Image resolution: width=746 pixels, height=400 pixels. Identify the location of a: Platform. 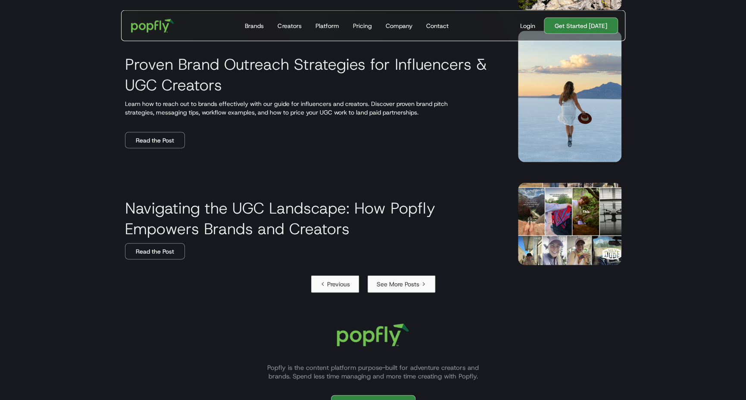
(327, 26).